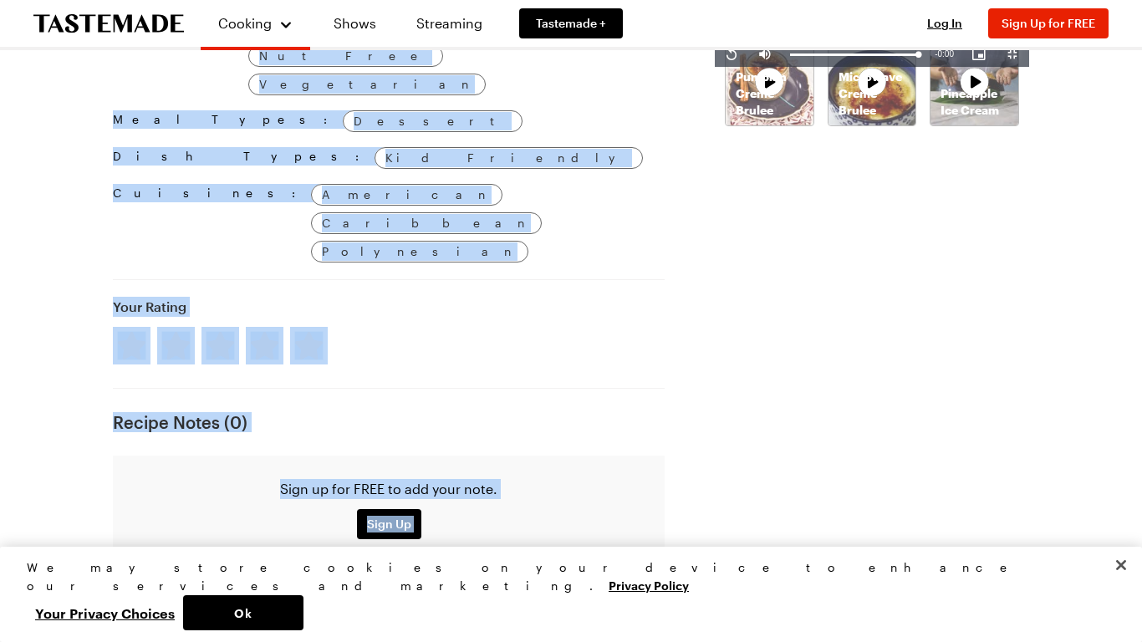  I want to click on span: Sign Up for FREE, so click(1048, 23).